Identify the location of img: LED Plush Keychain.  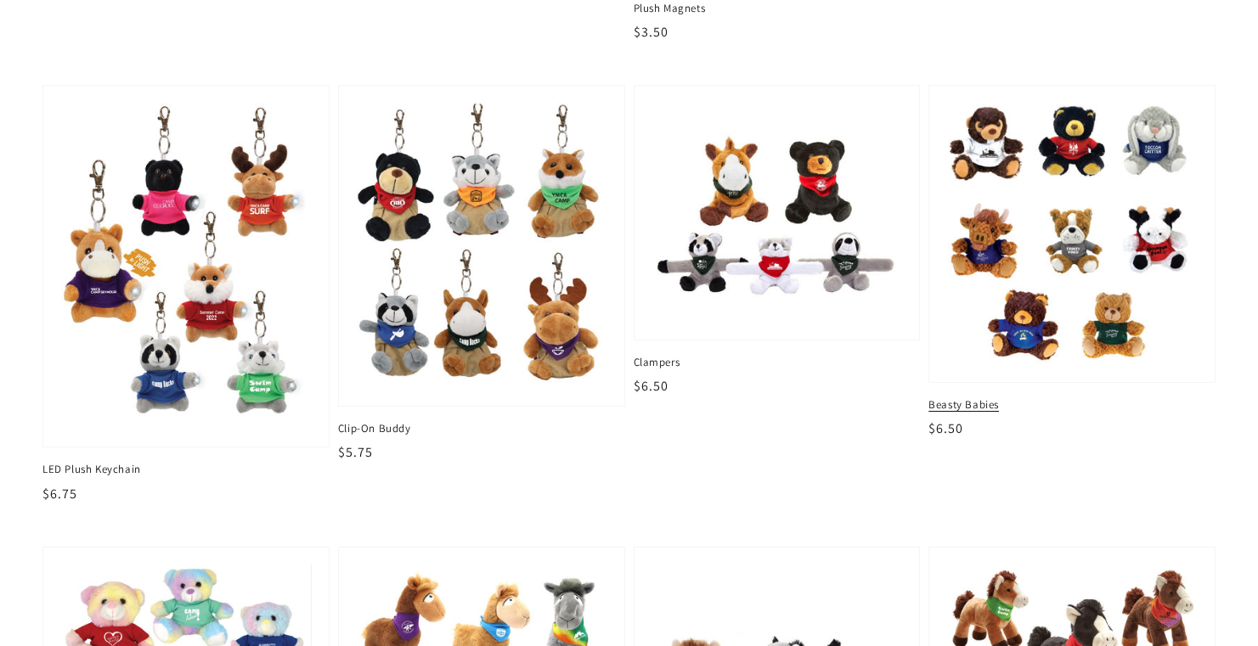
(186, 266).